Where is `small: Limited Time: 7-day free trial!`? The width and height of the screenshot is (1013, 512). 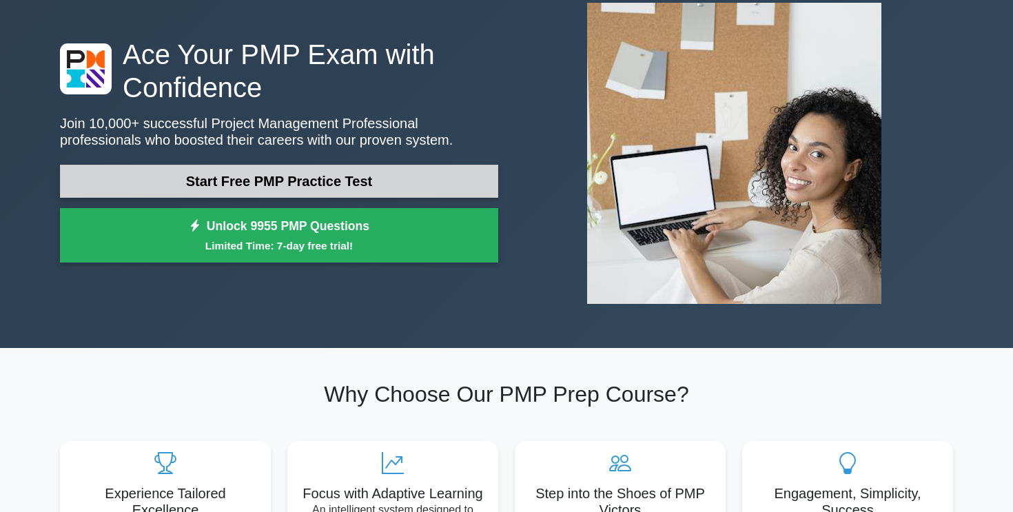
small: Limited Time: 7-day free trial! is located at coordinates (279, 245).